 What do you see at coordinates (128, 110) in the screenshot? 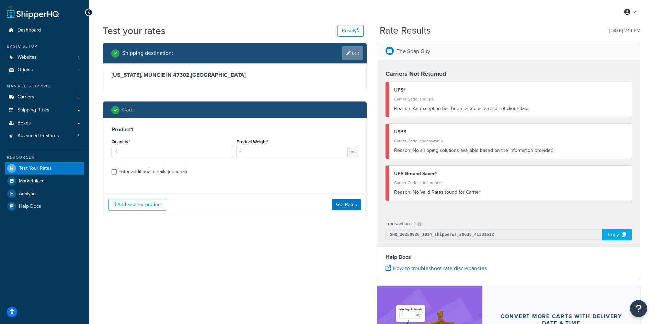
I see `h2: Cart :` at bounding box center [128, 110].